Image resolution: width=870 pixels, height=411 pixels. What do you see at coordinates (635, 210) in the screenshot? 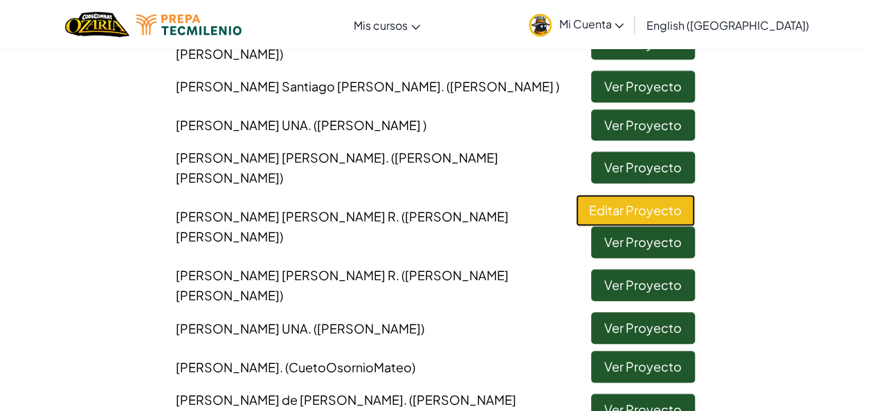
I see `a: Editar Proyecto` at bounding box center [635, 210].